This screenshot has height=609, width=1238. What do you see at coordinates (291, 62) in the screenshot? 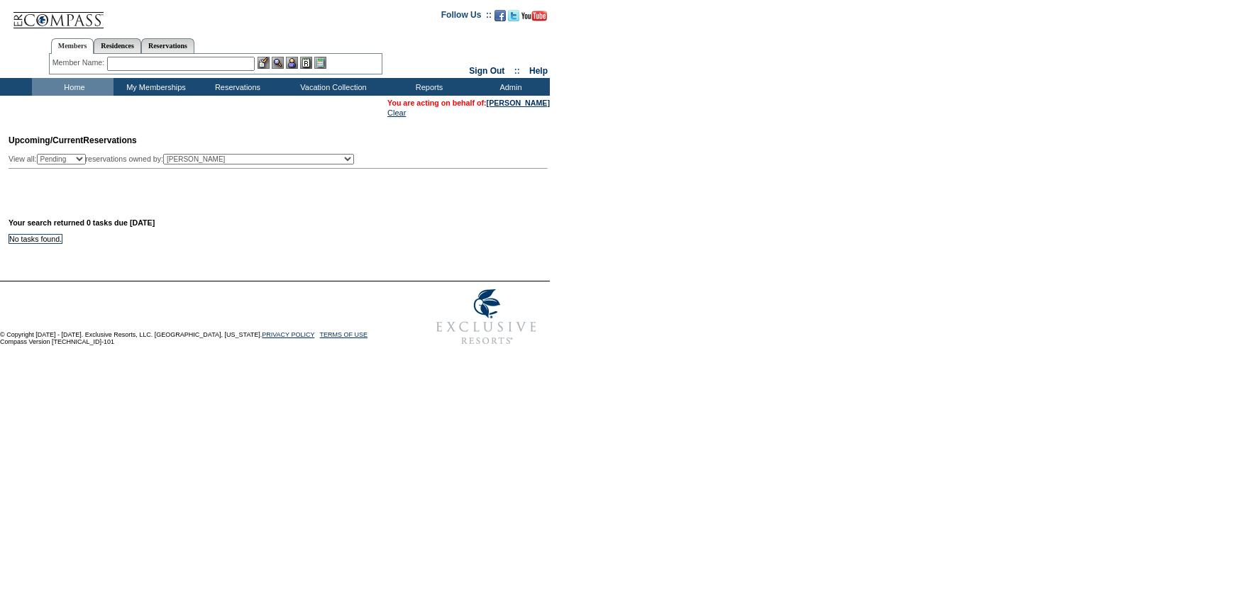
I see `img: Impersonate` at bounding box center [291, 62].